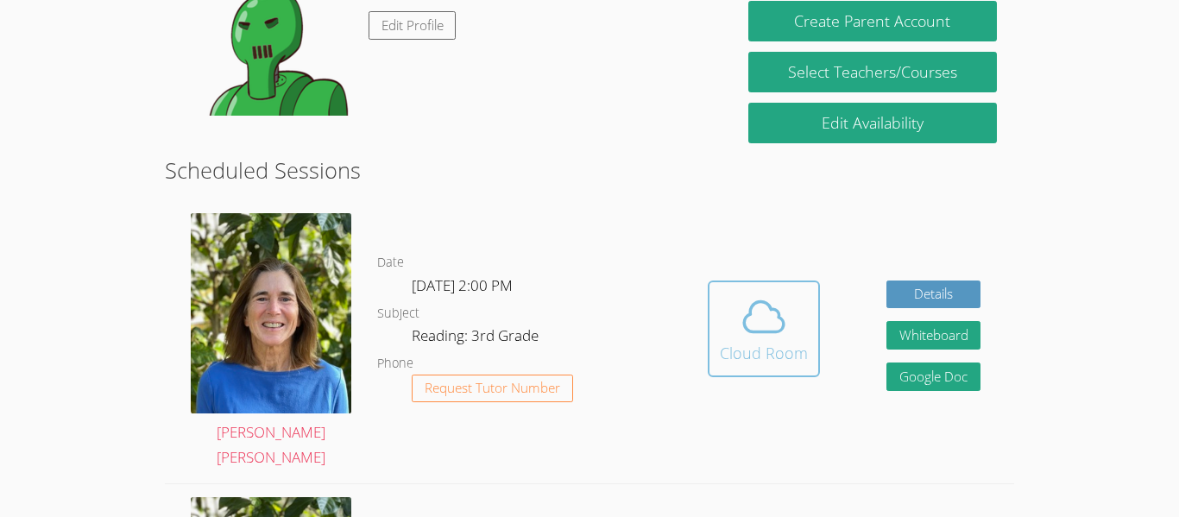  Describe the element at coordinates (934, 335) in the screenshot. I see `button: Whiteboard` at that location.